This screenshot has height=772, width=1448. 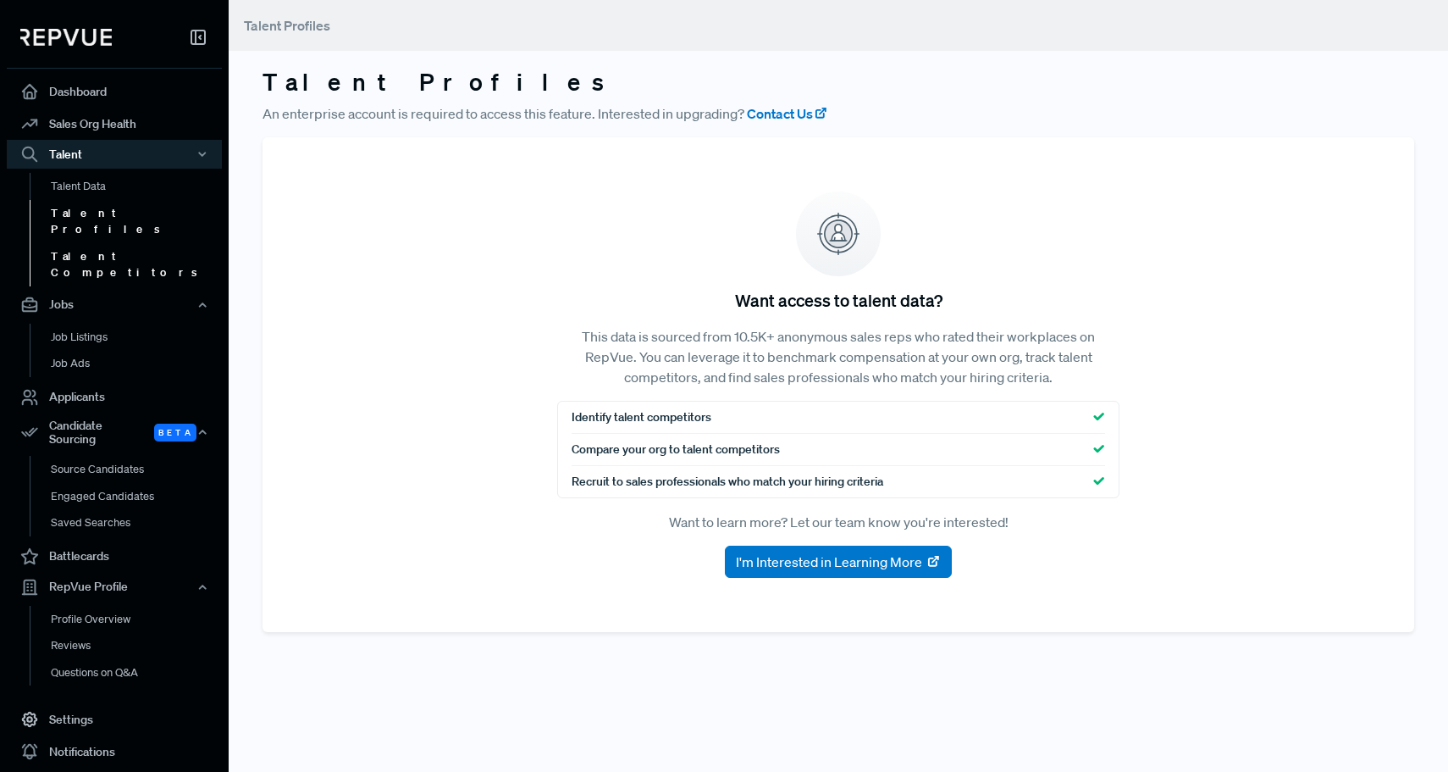 I want to click on a: Dashboard, so click(x=114, y=91).